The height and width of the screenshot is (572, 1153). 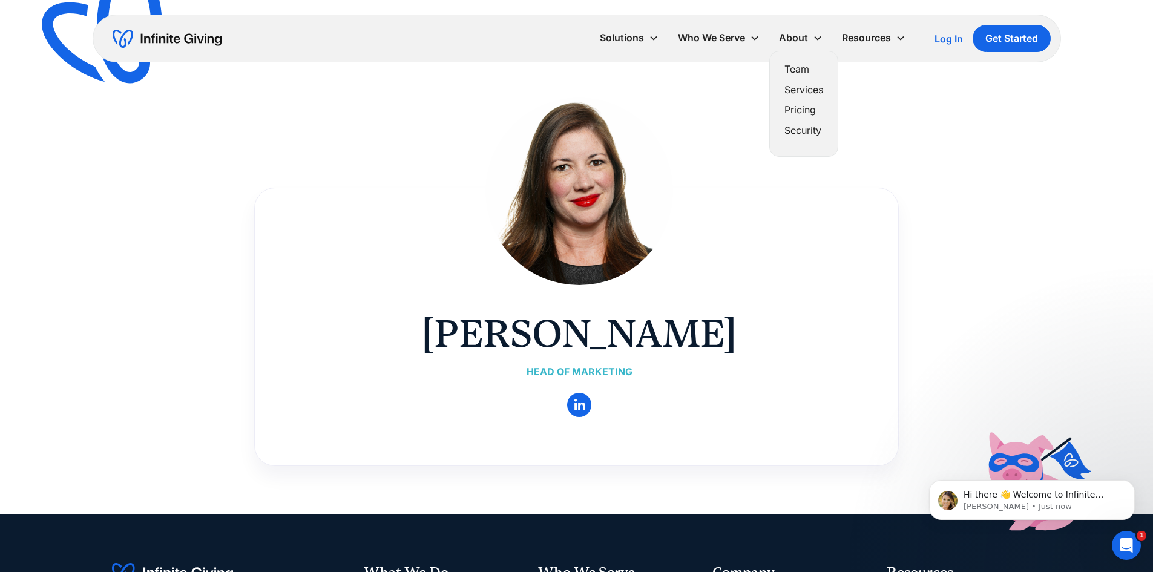 What do you see at coordinates (804, 69) in the screenshot?
I see `a: Team` at bounding box center [804, 69].